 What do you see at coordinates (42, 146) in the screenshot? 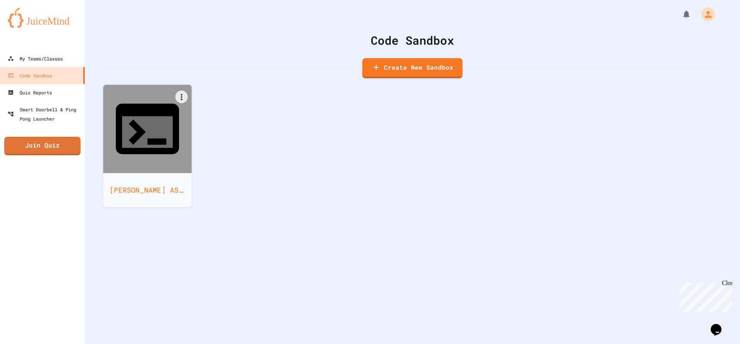
I see `a: Join Quiz` at bounding box center [42, 146].